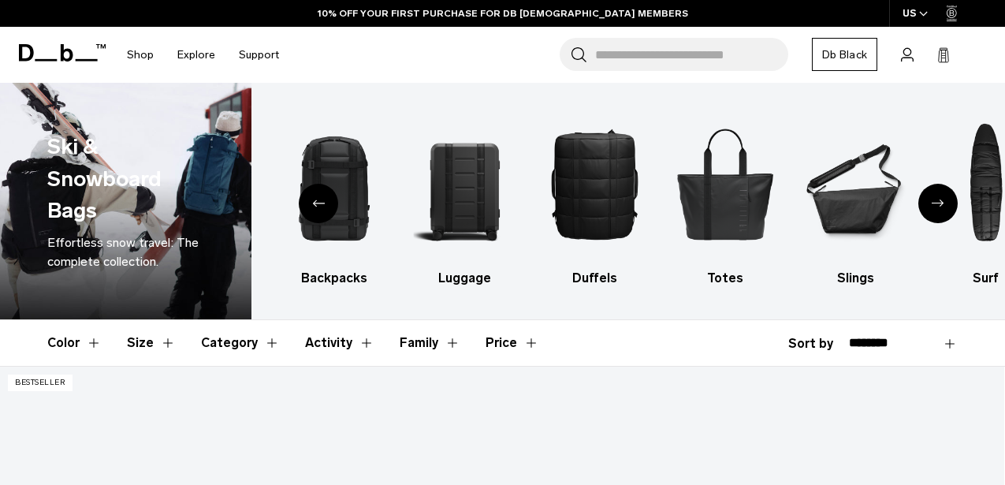 The image size is (1005, 485). What do you see at coordinates (938, 203) in the screenshot?
I see `div: Next slide` at bounding box center [938, 203].